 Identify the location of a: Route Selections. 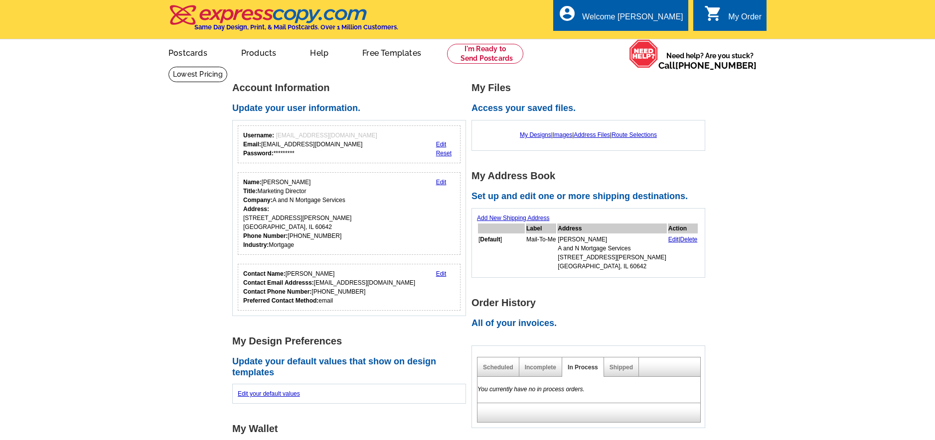
(634, 135).